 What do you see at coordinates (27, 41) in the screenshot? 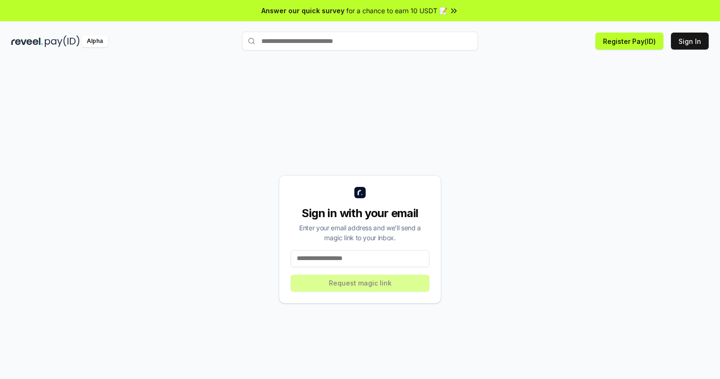
I see `img: reveel_dark` at bounding box center [27, 41].